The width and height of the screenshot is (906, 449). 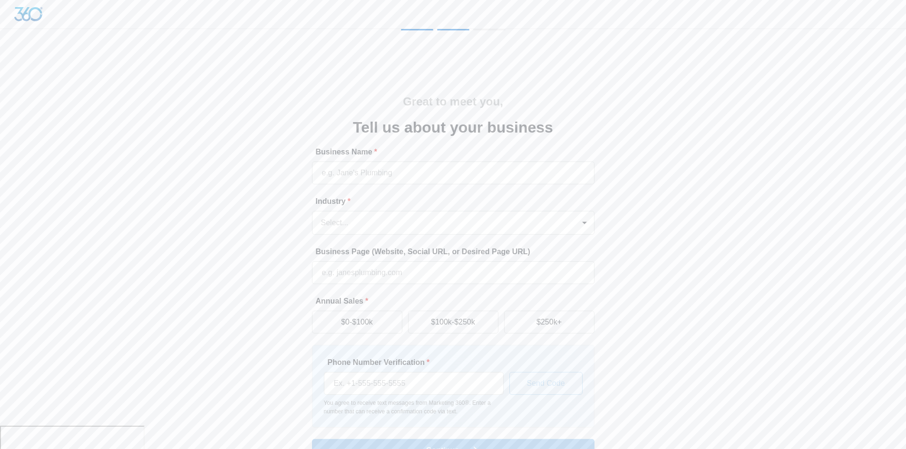 What do you see at coordinates (457, 301) in the screenshot?
I see `label: Annual Sales` at bounding box center [457, 301].